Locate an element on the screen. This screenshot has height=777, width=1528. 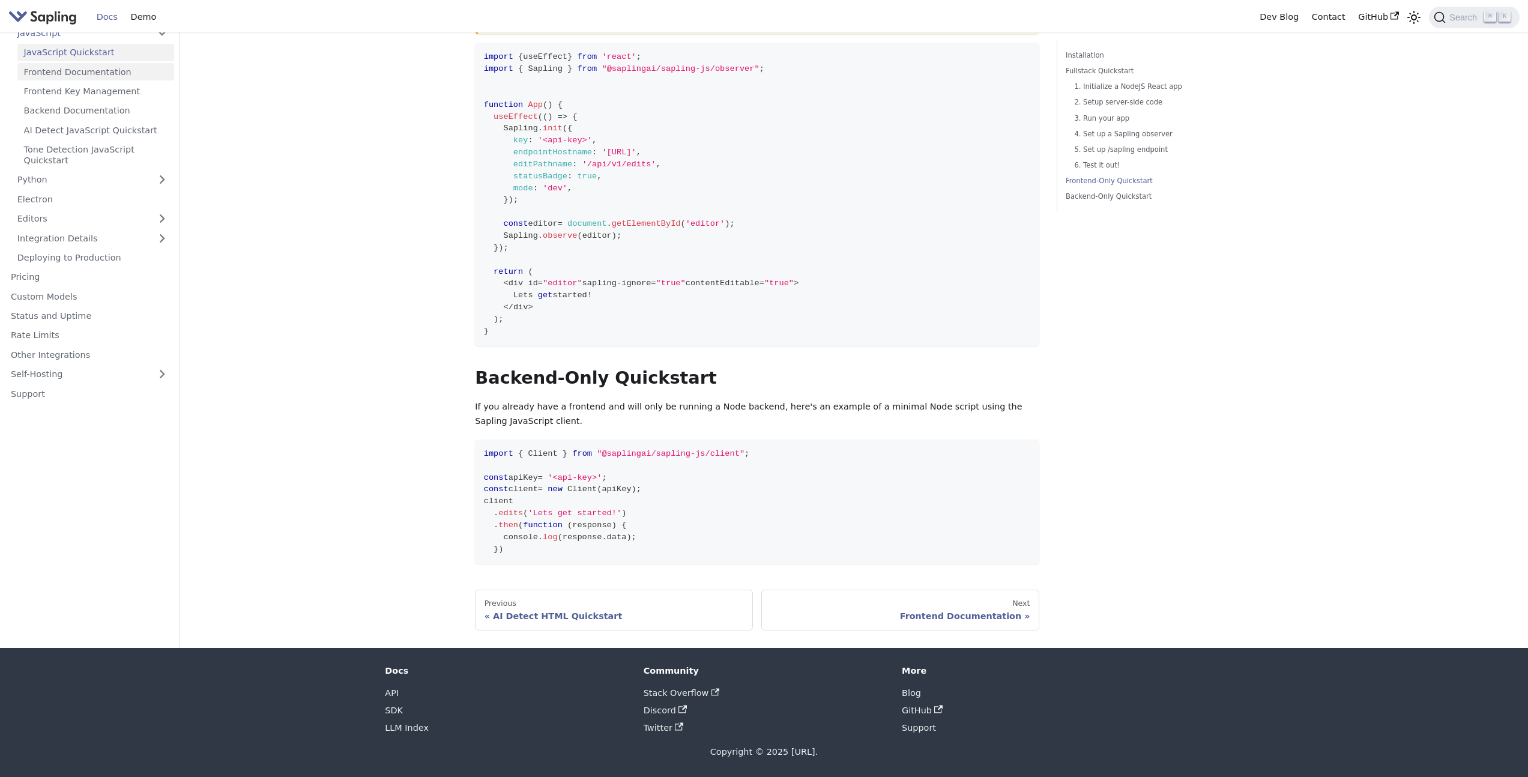
span: getElementById is located at coordinates (646, 223).